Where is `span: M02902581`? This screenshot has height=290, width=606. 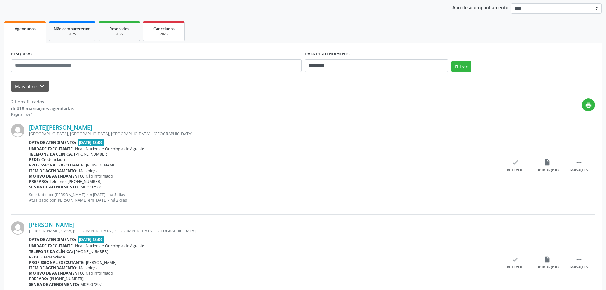 span: M02902581 is located at coordinates (91, 187).